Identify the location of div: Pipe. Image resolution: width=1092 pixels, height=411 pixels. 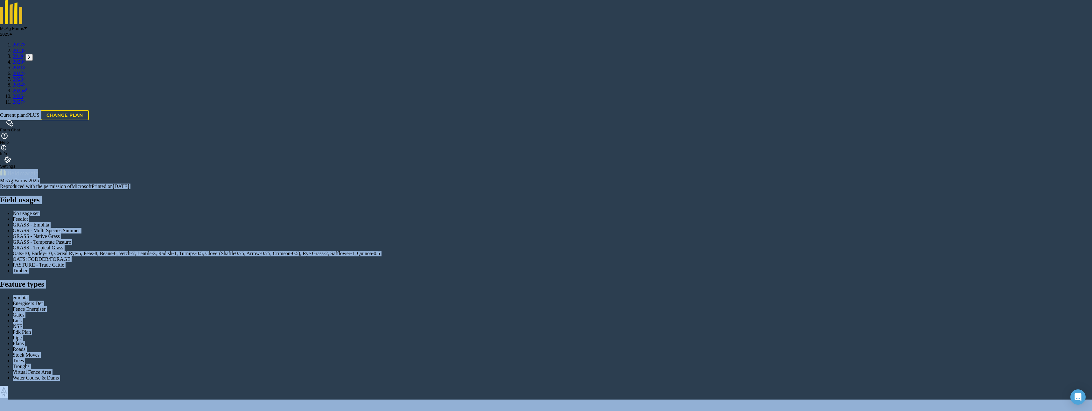
(552, 338).